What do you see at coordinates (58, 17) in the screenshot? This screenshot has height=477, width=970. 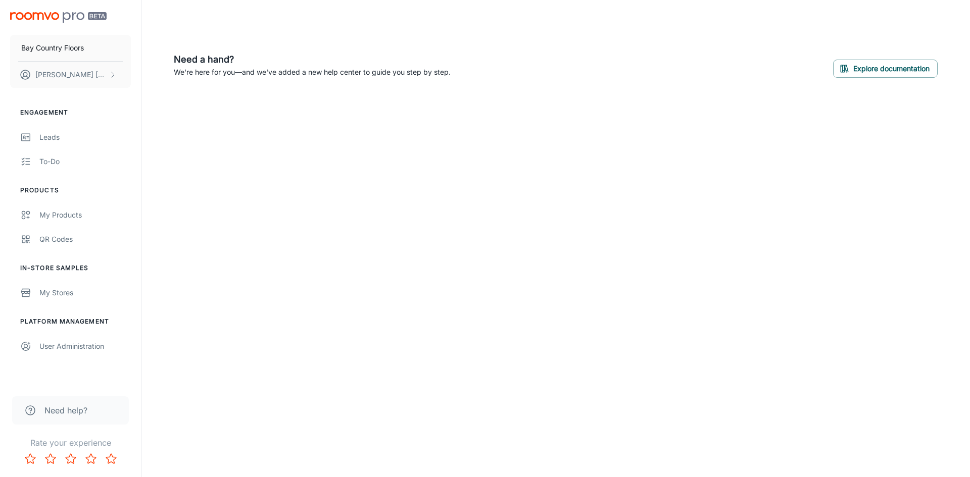 I see `img: Roomvo PRO Beta` at bounding box center [58, 17].